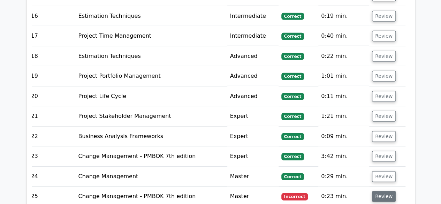  Describe the element at coordinates (52, 16) in the screenshot. I see `td: 16` at that location.